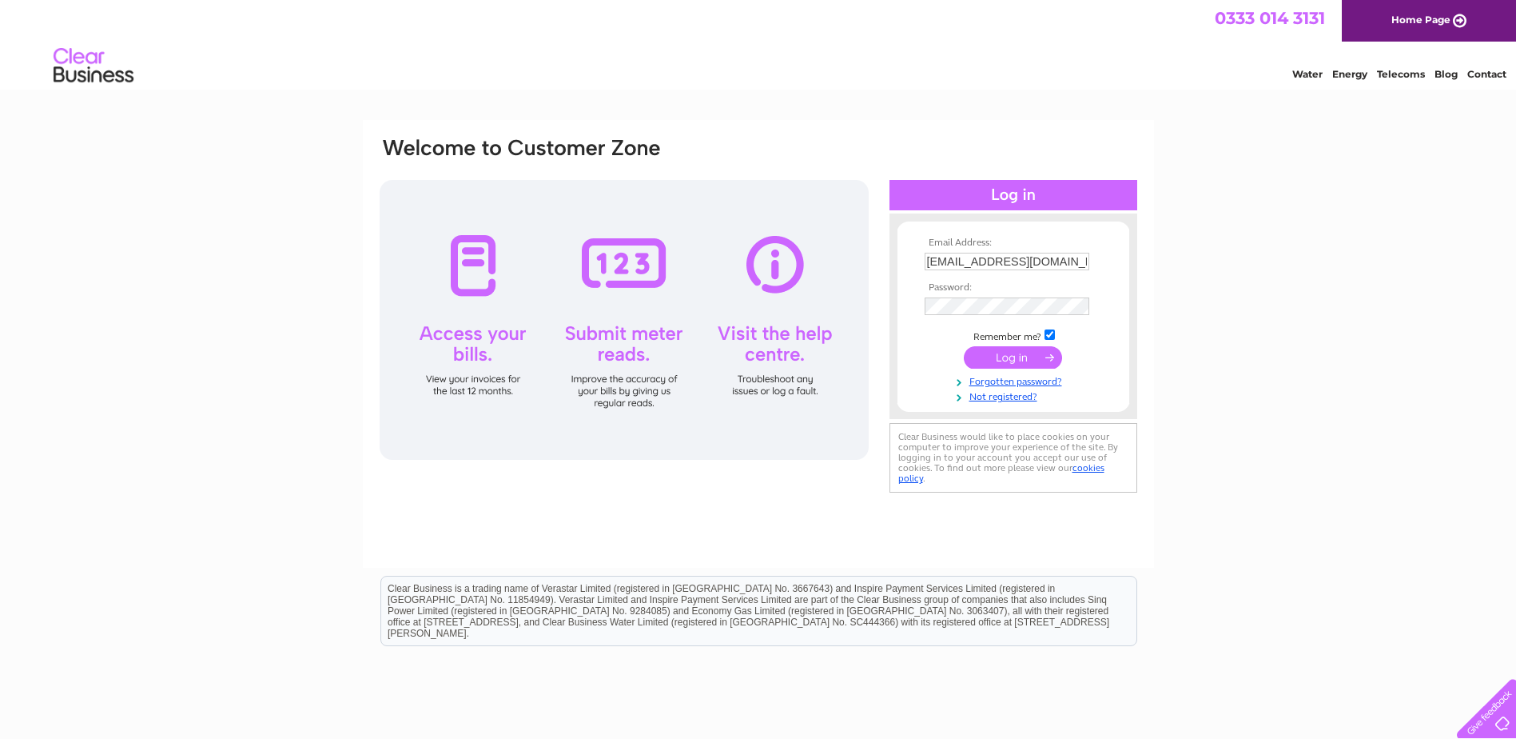 The height and width of the screenshot is (739, 1516). Describe the element at coordinates (94, 66) in the screenshot. I see `img: logo.png` at that location.